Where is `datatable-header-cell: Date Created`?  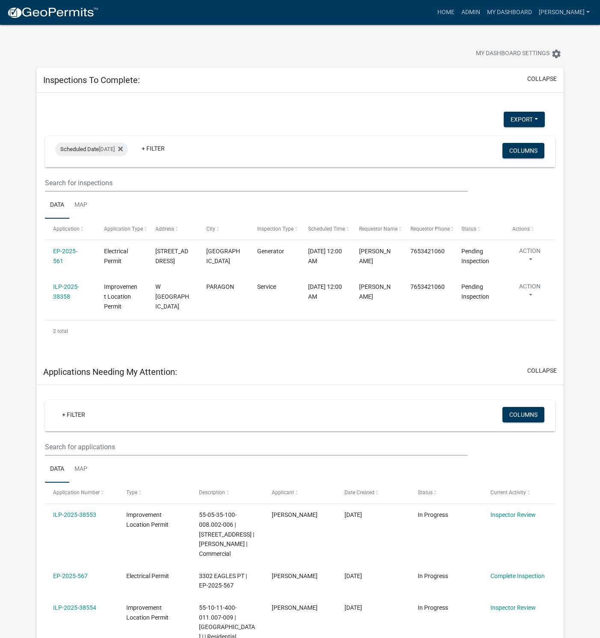 datatable-header-cell: Date Created is located at coordinates (373, 493).